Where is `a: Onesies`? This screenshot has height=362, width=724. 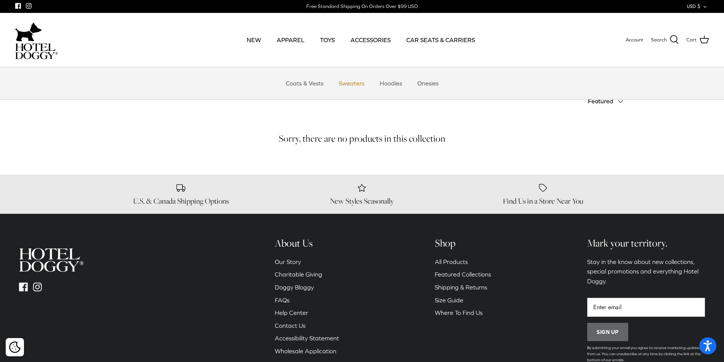
a: Onesies is located at coordinates (428, 83).